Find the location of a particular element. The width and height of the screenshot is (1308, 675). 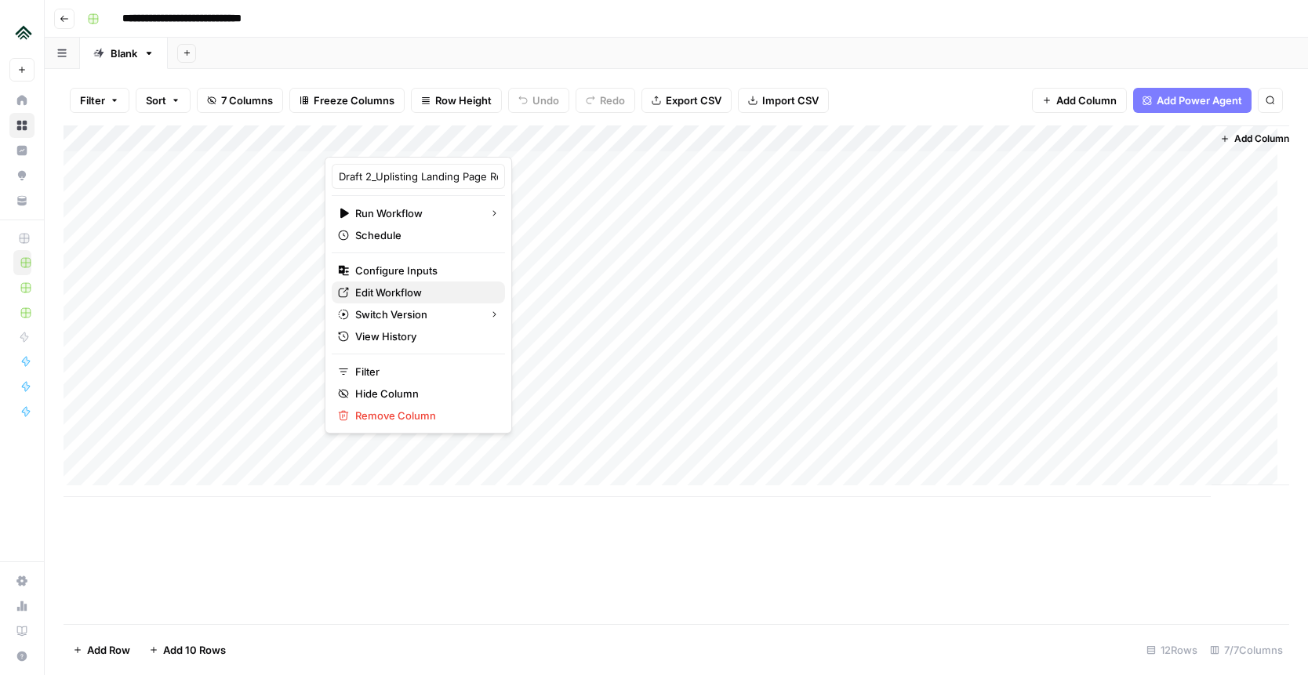

div: 12 Rows is located at coordinates (1172, 650).